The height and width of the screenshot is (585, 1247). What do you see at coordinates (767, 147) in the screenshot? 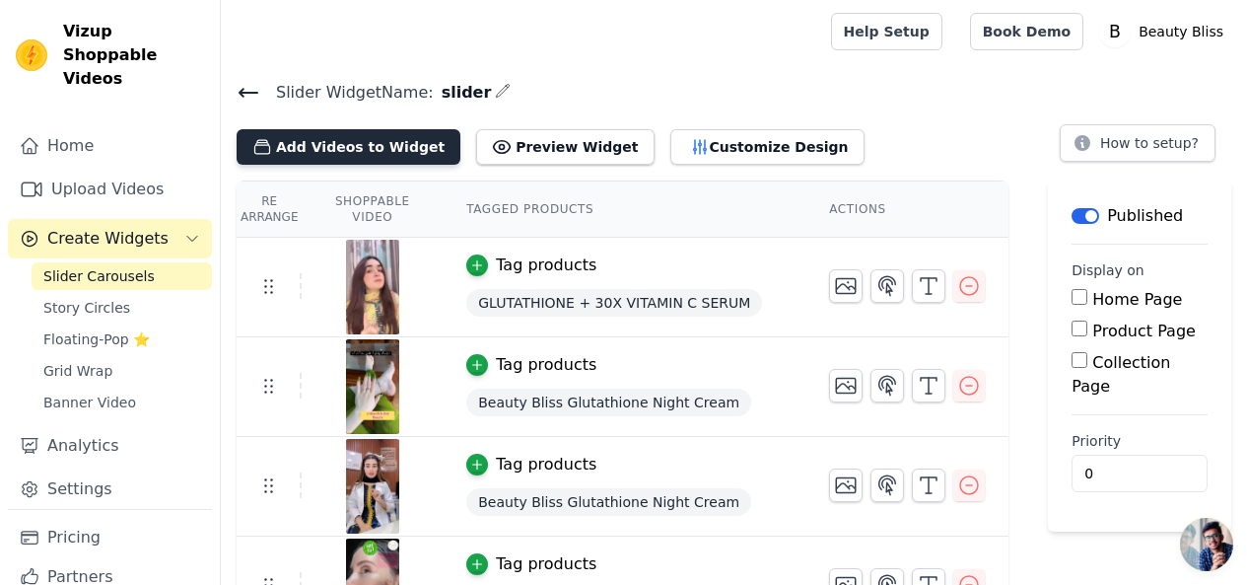
I see `button: Customize Design` at bounding box center [767, 147].